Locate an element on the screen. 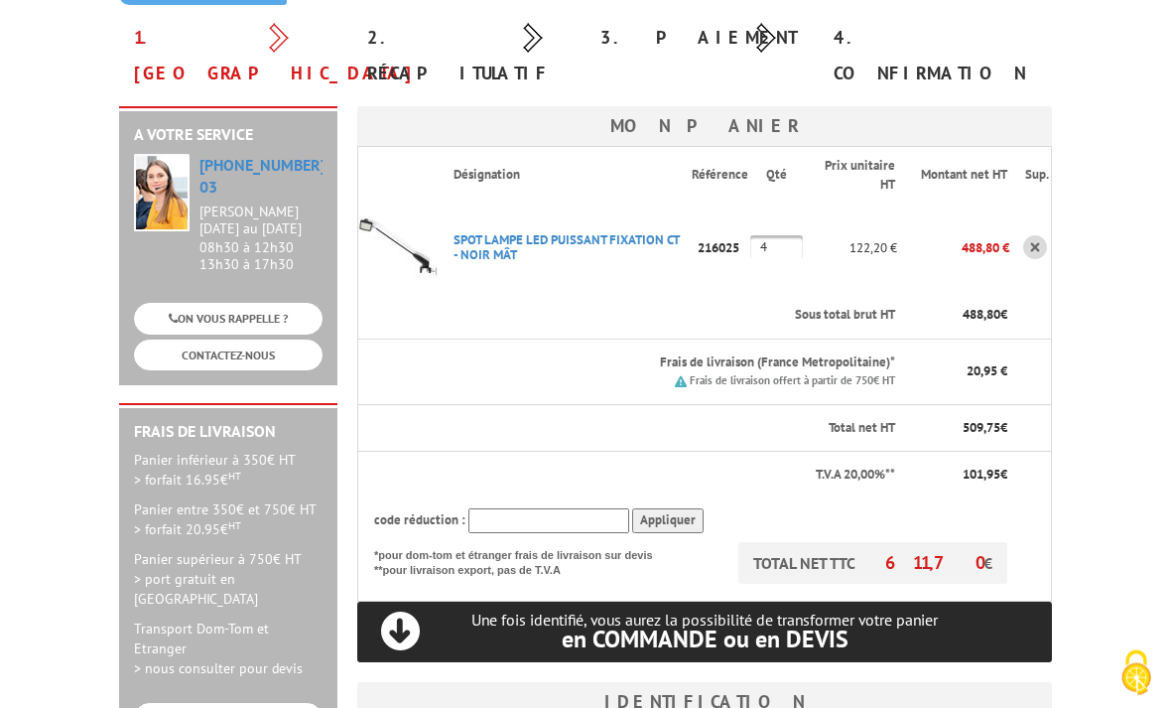 The image size is (1171, 708). a: CONTACTEZ-NOUS is located at coordinates (228, 355).